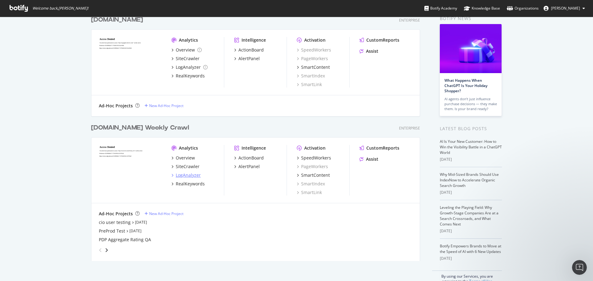 The width and height of the screenshot is (593, 281). Describe the element at coordinates (115, 223) in the screenshot. I see `div: cio user testing` at that location.